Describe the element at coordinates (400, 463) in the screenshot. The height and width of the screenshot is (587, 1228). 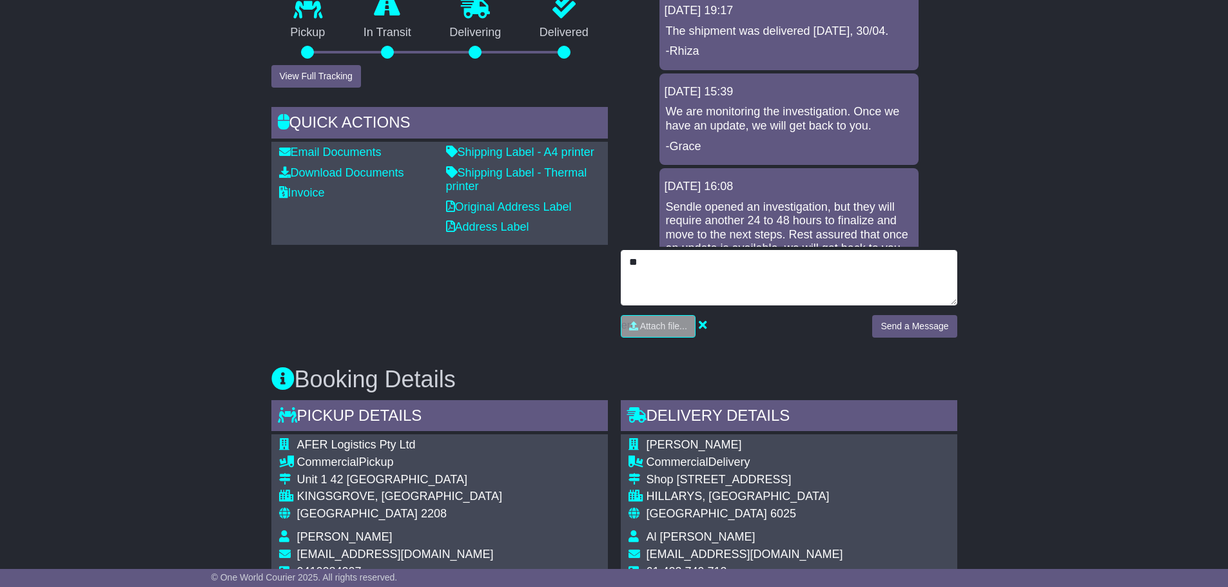
I see `div: Pickup` at that location.